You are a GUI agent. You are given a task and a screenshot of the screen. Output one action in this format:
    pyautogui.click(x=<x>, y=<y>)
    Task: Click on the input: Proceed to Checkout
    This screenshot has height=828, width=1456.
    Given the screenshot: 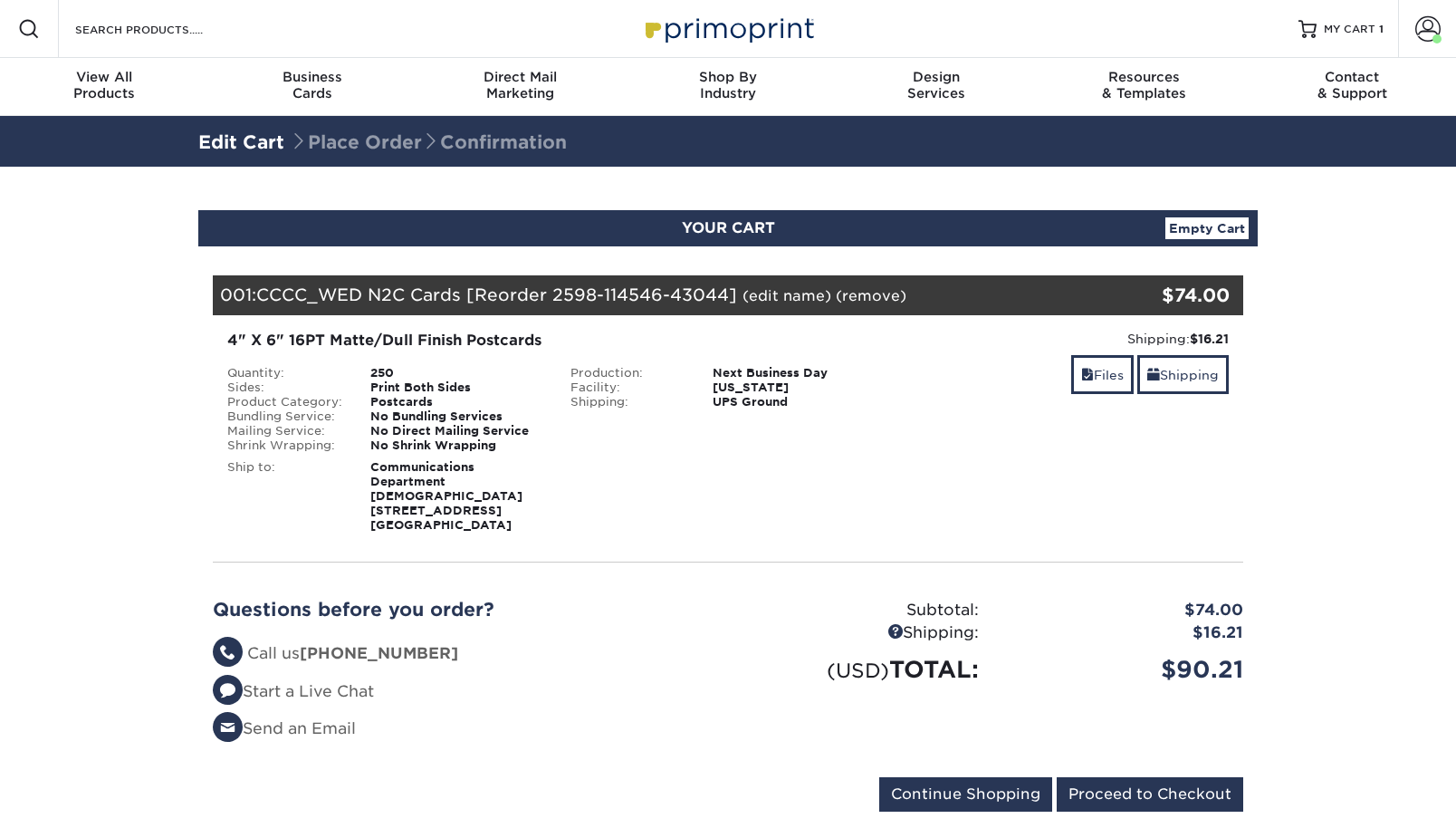 What is the action you would take?
    pyautogui.click(x=1150, y=794)
    